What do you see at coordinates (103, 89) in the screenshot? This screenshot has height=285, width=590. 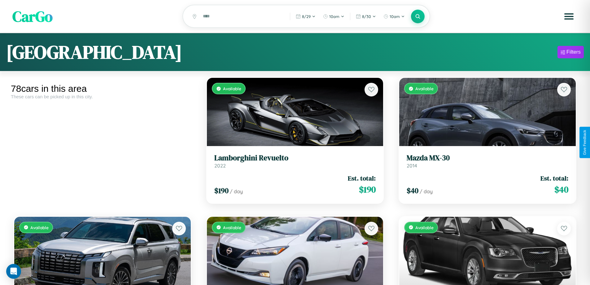 I see `div: 78 cars in this area` at bounding box center [103, 89].